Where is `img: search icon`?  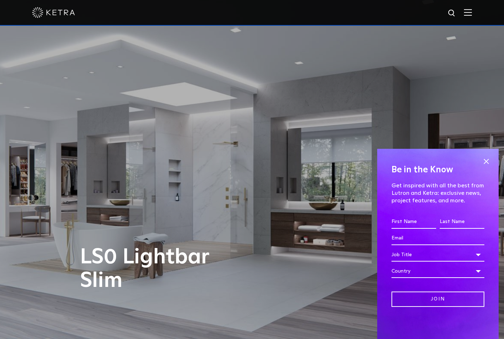 img: search icon is located at coordinates (452, 13).